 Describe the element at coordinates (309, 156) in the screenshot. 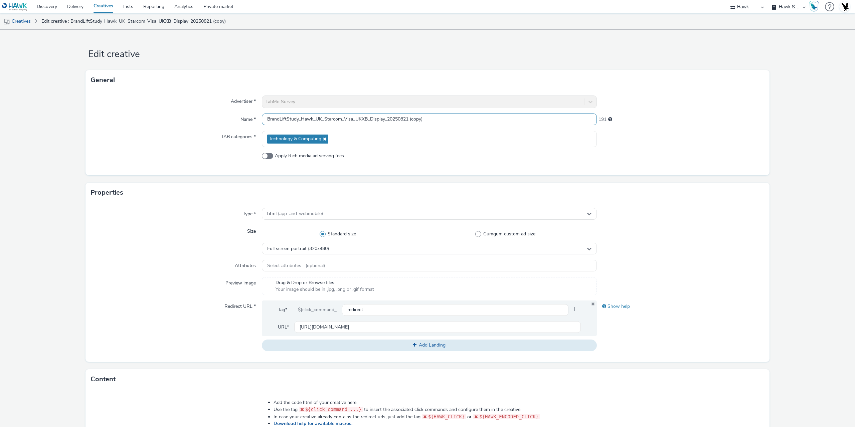

I see `span: Apply Rich media ad serving fees` at that location.